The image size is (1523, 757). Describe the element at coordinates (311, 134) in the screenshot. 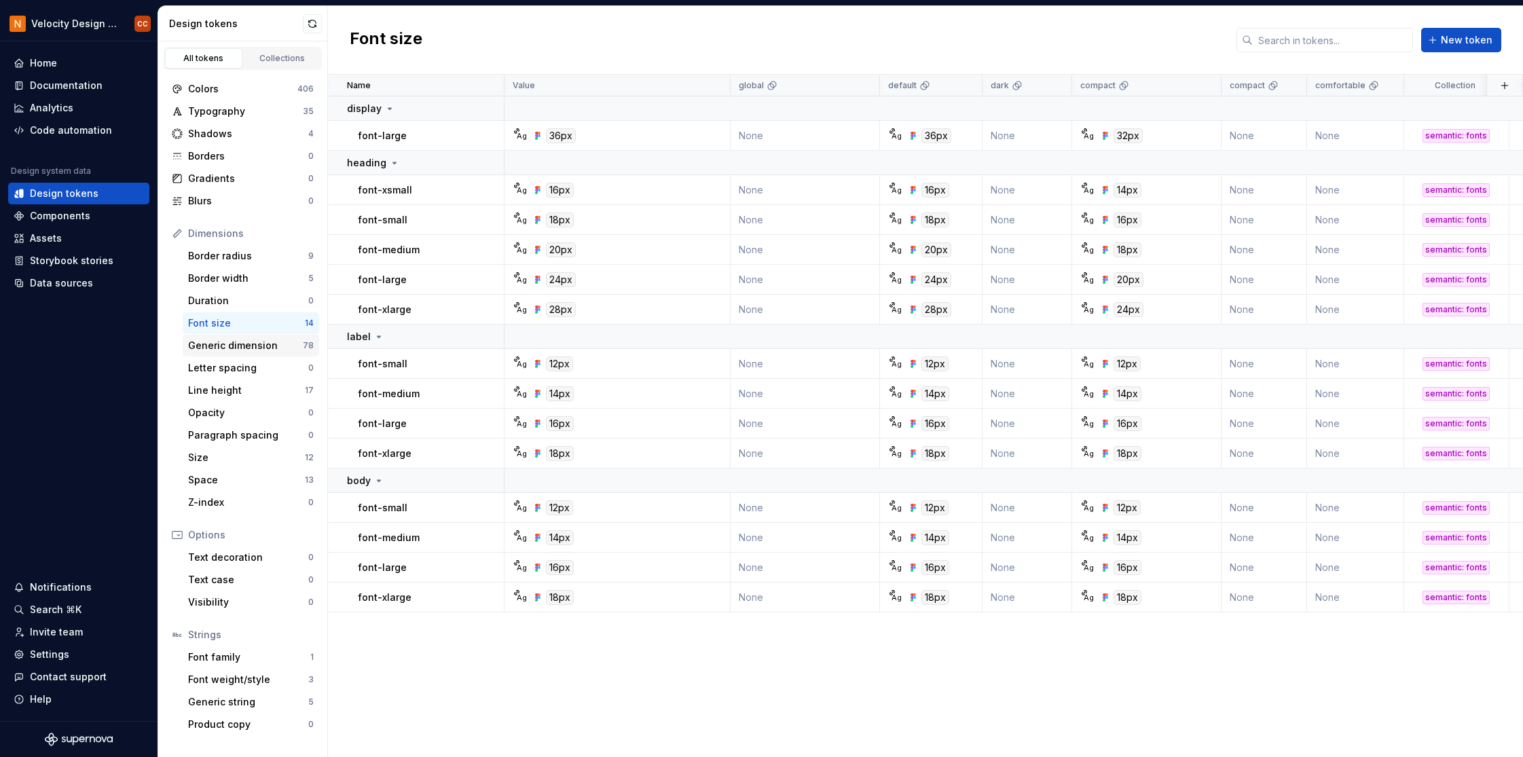

I see `div: 4` at that location.